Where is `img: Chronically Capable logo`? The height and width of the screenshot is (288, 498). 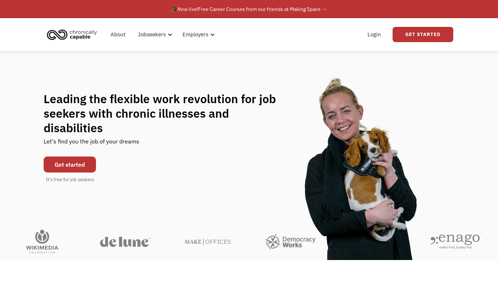
img: Chronically Capable logo is located at coordinates (72, 35).